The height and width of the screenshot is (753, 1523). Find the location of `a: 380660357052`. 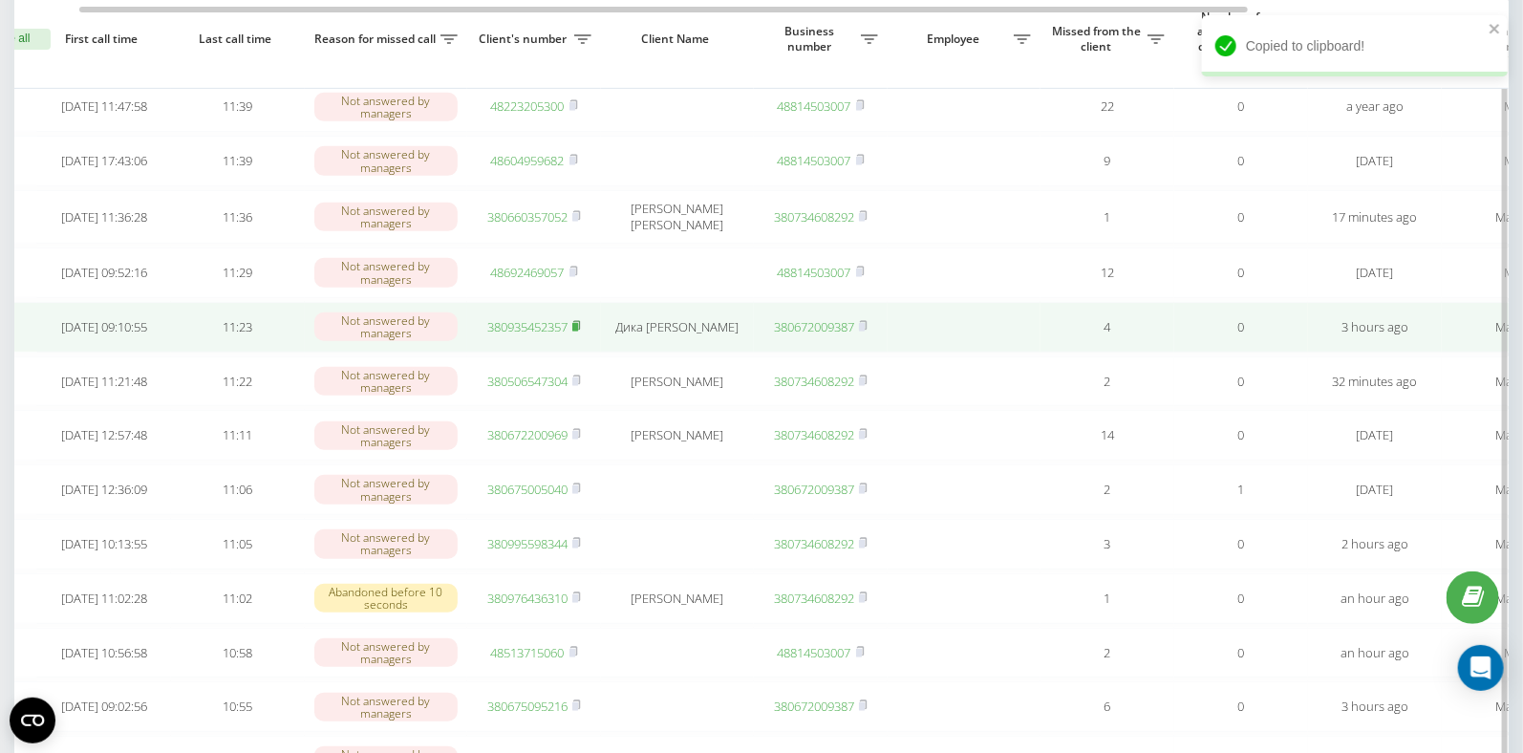

a: 380660357052 is located at coordinates (527, 217).